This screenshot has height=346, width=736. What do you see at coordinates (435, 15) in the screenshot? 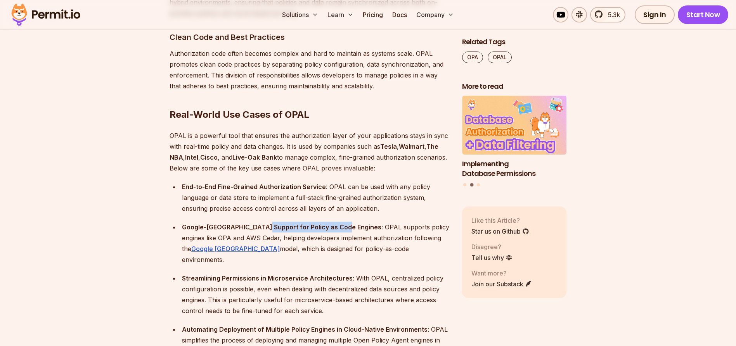
I see `button: Company` at bounding box center [435, 15].